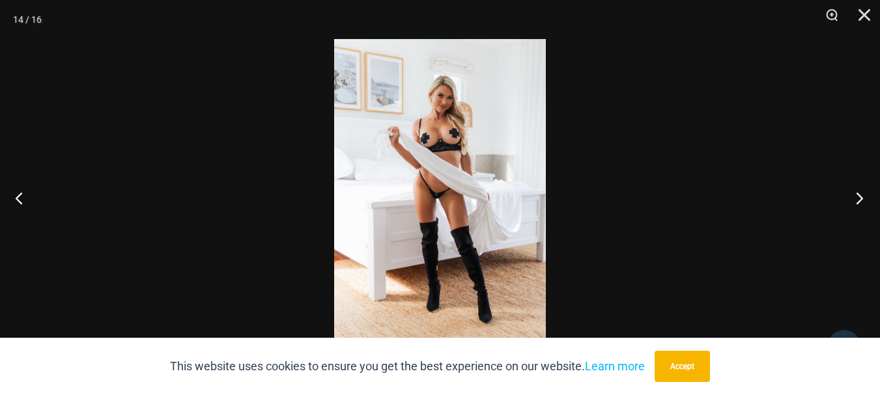 This screenshot has height=395, width=880. I want to click on p: This website uses cookies to ensure you get the best experience on our website., so click(407, 367).